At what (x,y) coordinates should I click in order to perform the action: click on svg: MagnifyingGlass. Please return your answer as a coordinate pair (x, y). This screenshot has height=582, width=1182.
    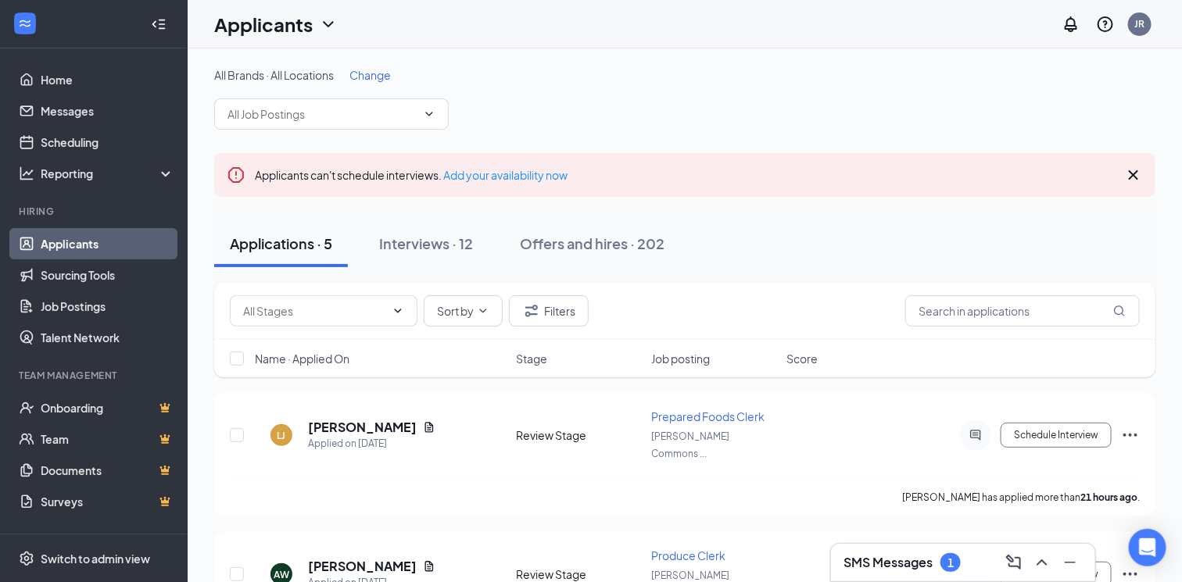
    Looking at the image, I should click on (1119, 311).